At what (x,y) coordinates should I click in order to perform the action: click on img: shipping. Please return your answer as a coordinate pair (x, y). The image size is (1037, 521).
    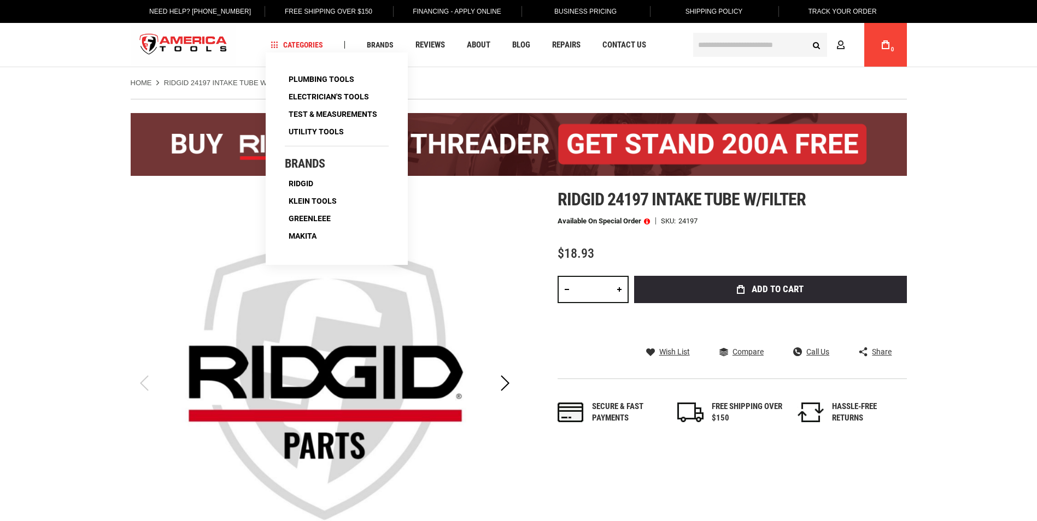
    Looking at the image, I should click on (690, 413).